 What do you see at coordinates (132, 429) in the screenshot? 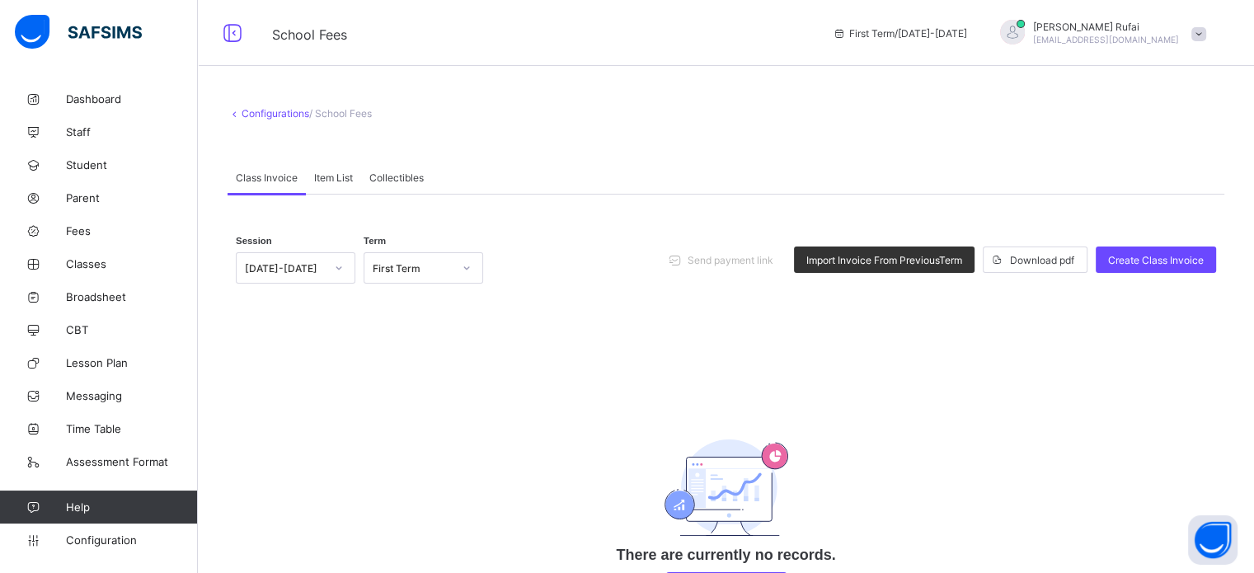
I see `span: Time Table` at bounding box center [132, 429].